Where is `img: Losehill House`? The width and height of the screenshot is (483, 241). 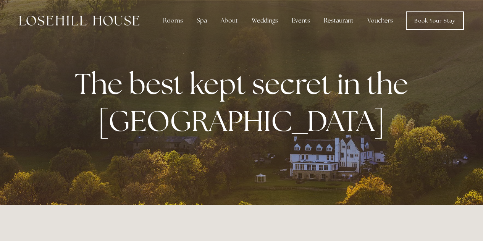
img: Losehill House is located at coordinates (79, 21).